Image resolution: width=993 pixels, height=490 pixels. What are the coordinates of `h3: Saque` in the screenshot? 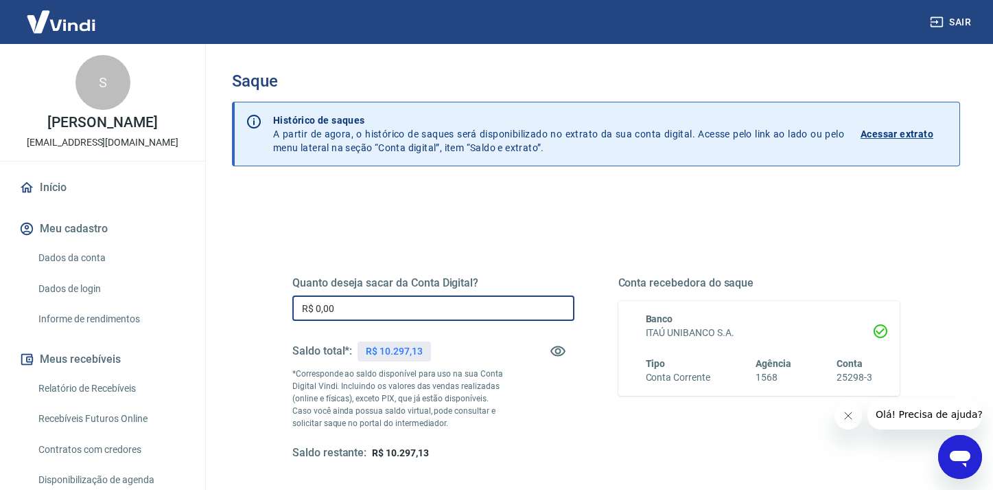 It's located at (596, 81).